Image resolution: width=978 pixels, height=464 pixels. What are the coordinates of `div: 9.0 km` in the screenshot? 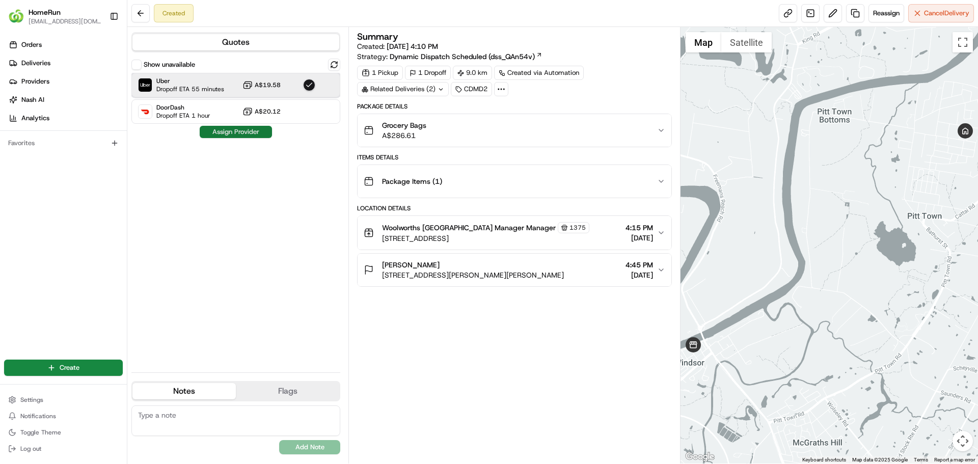 It's located at (472, 73).